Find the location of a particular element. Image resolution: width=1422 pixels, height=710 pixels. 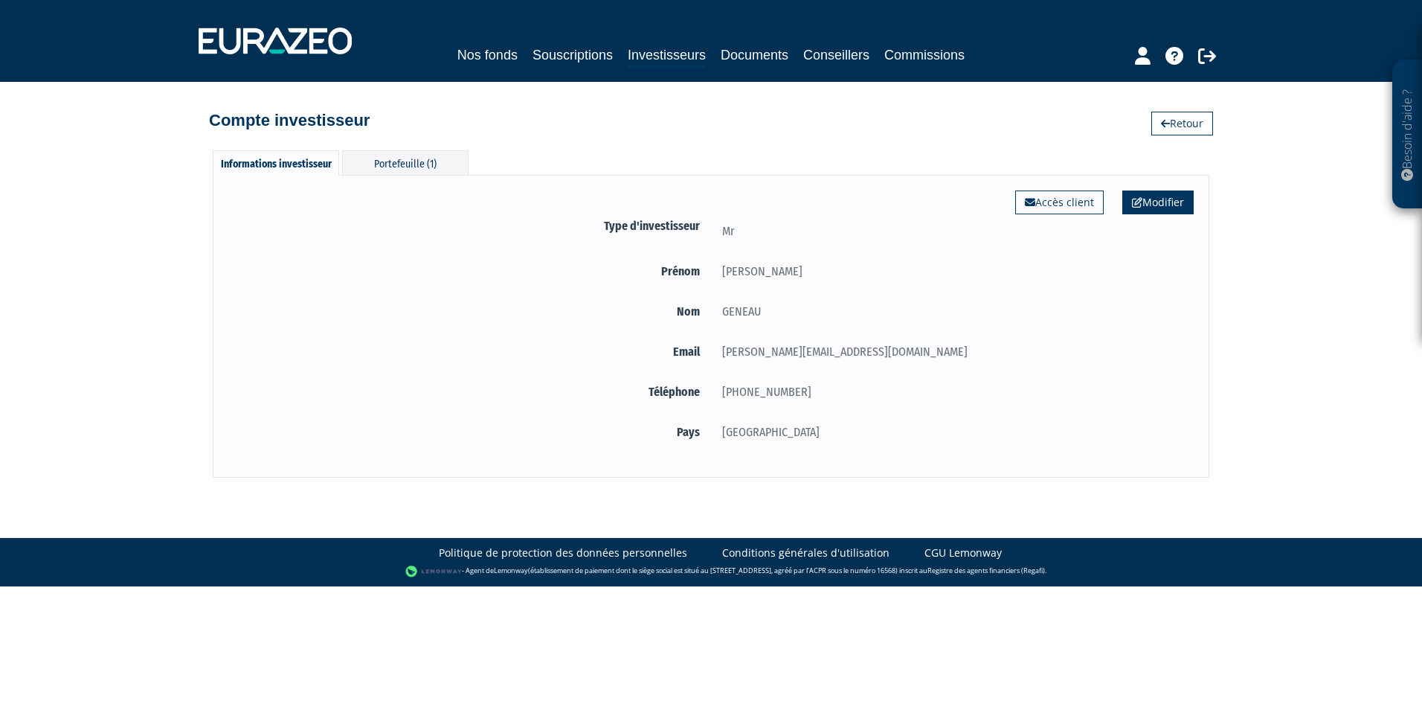

a: CGU Lemonway is located at coordinates (963, 553).